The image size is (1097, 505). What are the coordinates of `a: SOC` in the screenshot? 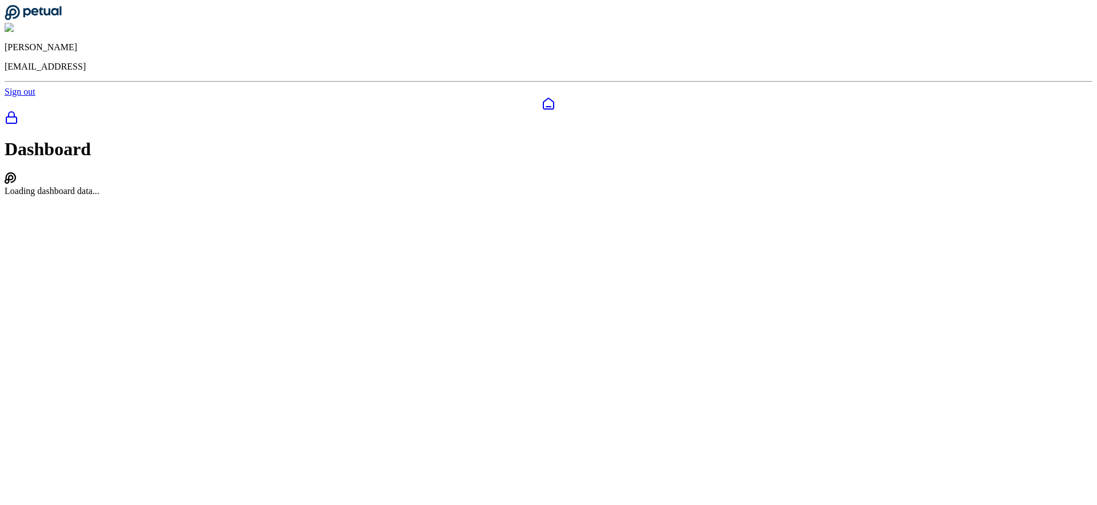 It's located at (548, 119).